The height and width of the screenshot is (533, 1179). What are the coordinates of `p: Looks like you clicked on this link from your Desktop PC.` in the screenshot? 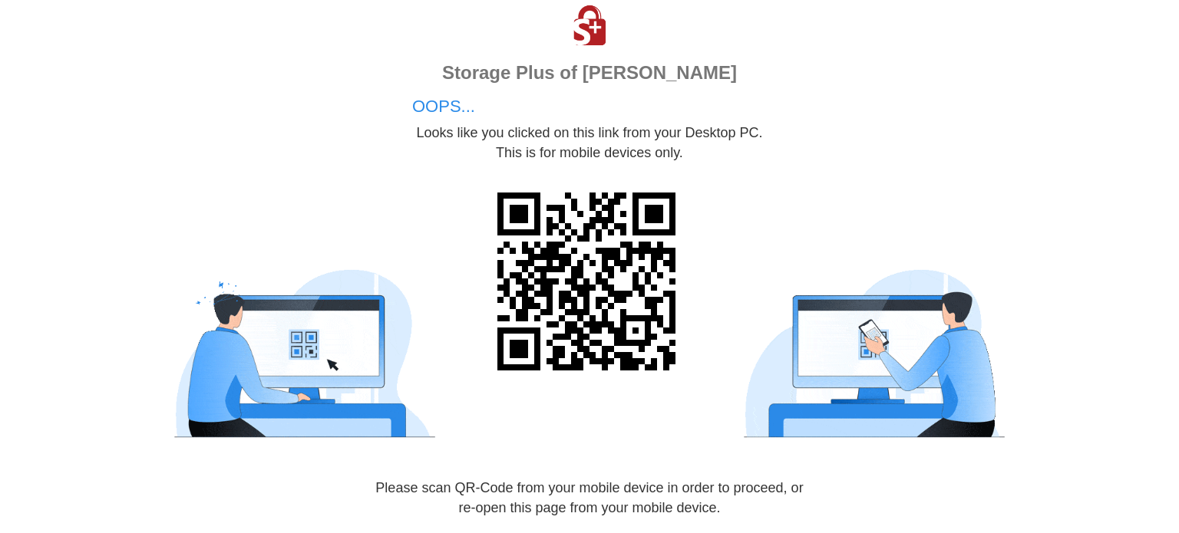 It's located at (589, 134).